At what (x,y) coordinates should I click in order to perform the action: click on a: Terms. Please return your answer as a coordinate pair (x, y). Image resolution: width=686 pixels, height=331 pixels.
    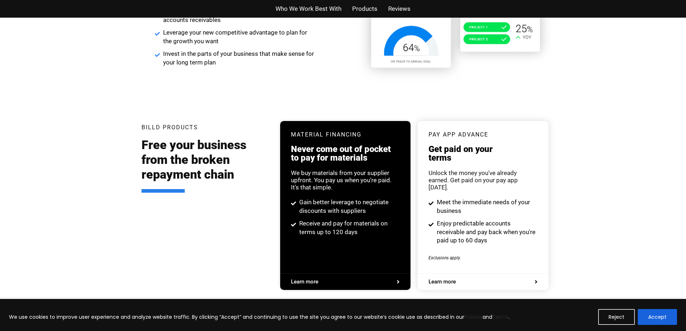
    Looking at the image, I should click on (500, 317).